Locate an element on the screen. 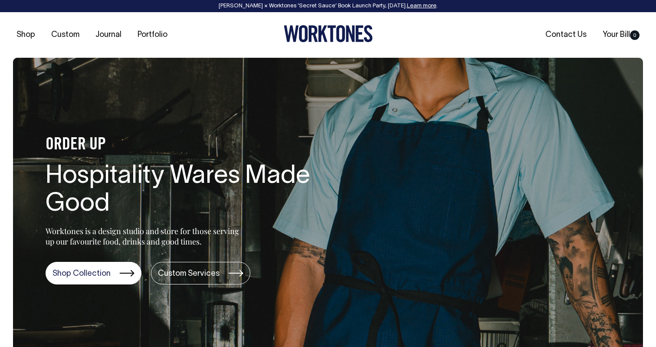 The height and width of the screenshot is (347, 656). h1: Hospitality Wares Made Good is located at coordinates (184, 190).